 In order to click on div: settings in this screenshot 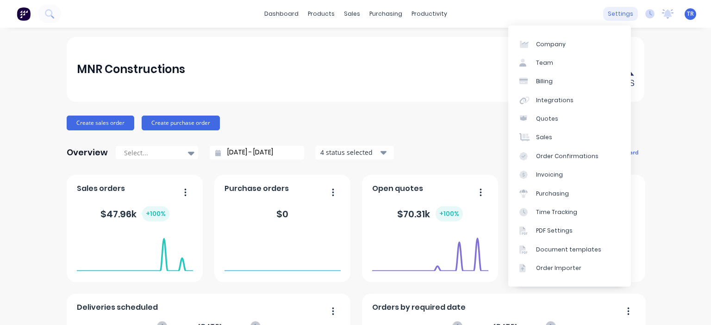, I will do `click(620, 14)`.